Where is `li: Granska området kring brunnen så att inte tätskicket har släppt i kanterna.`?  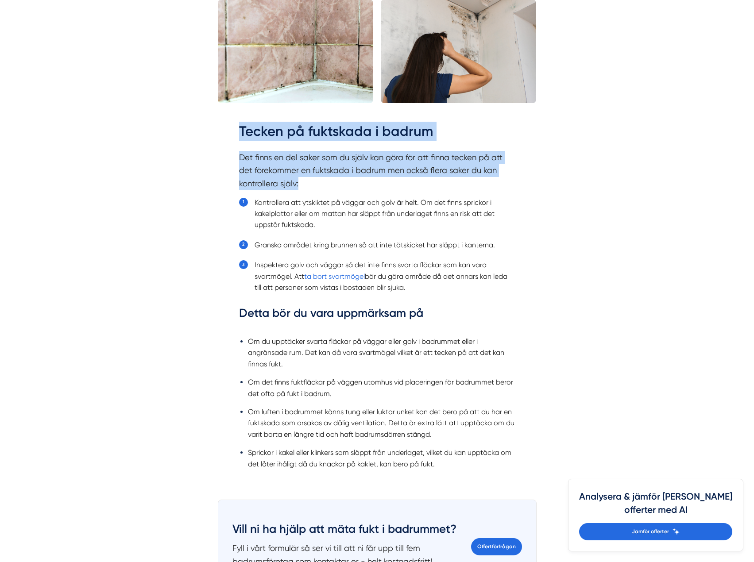 li: Granska området kring brunnen så att inte tätskicket har släppt i kanterna. is located at coordinates (385, 245).